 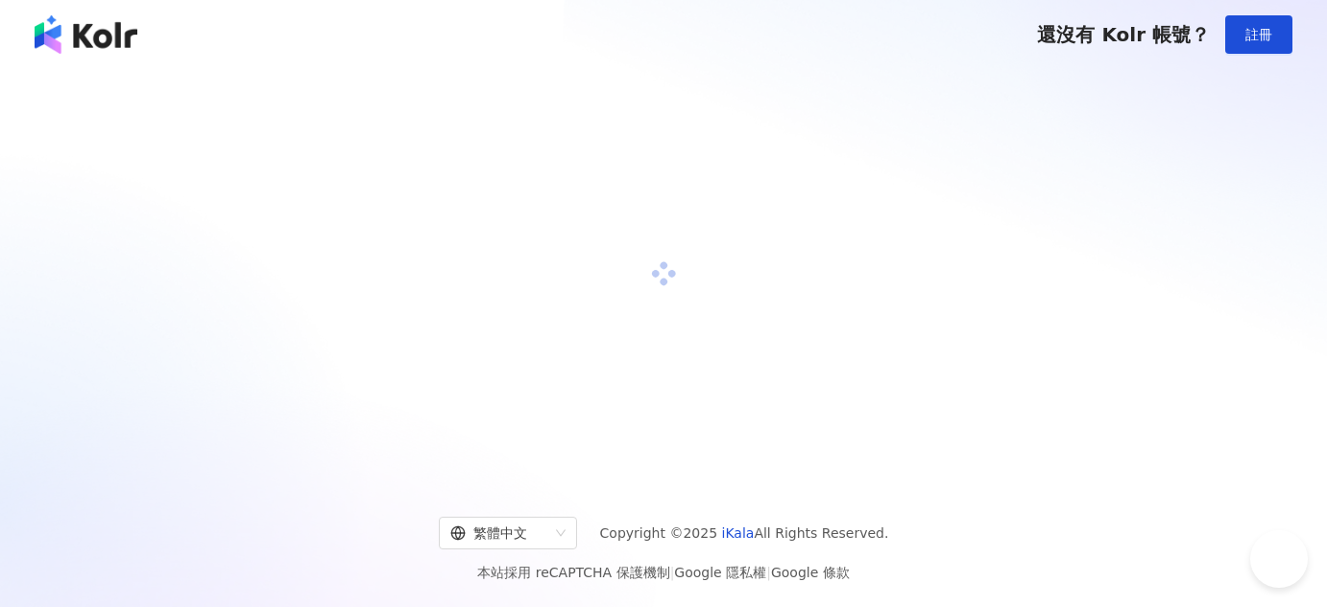 What do you see at coordinates (720, 572) in the screenshot?
I see `a: Google 隱私權` at bounding box center [720, 572].